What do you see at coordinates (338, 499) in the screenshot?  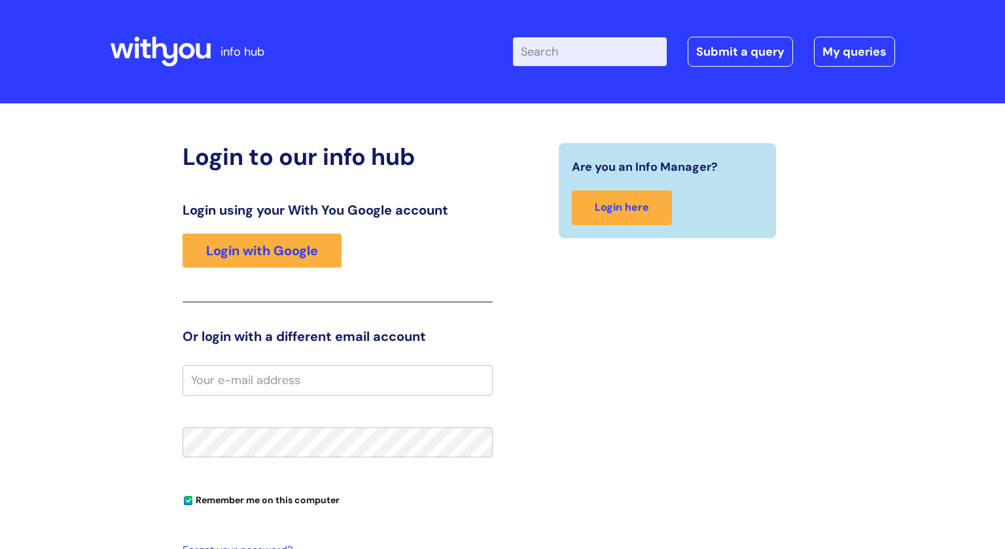 I see `div: You can uncheck this option if you're logging in from a shared device` at bounding box center [338, 499].